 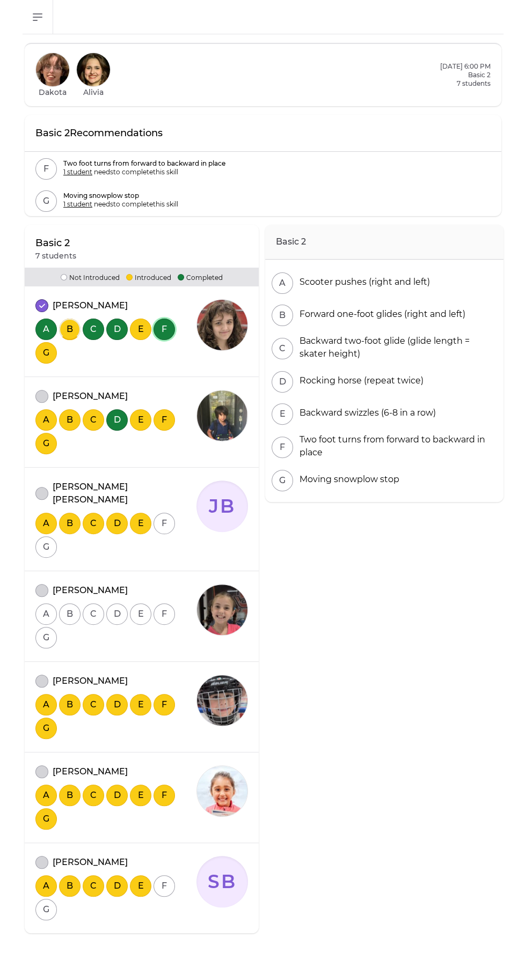 I want to click on div: Forward one-foot glides (right and left), so click(x=380, y=314).